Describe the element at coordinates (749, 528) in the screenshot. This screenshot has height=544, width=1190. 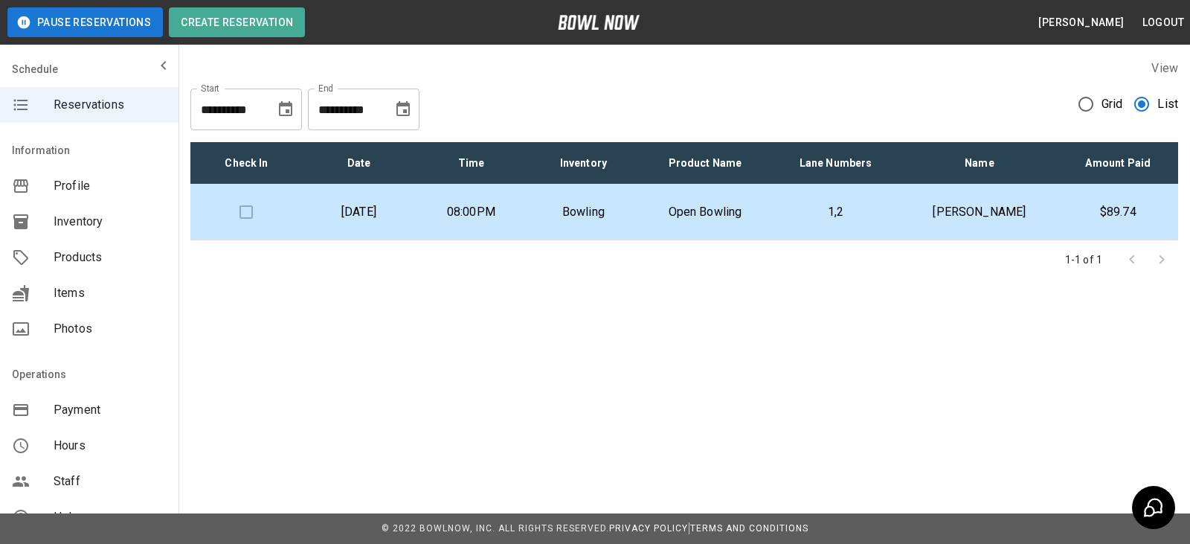
I see `a: Terms and Conditions` at that location.